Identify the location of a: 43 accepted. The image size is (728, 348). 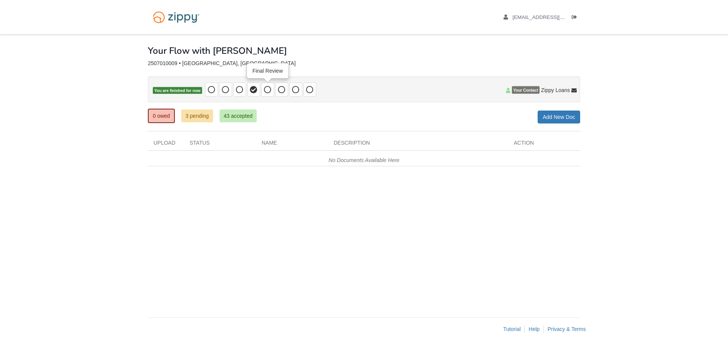
(238, 116).